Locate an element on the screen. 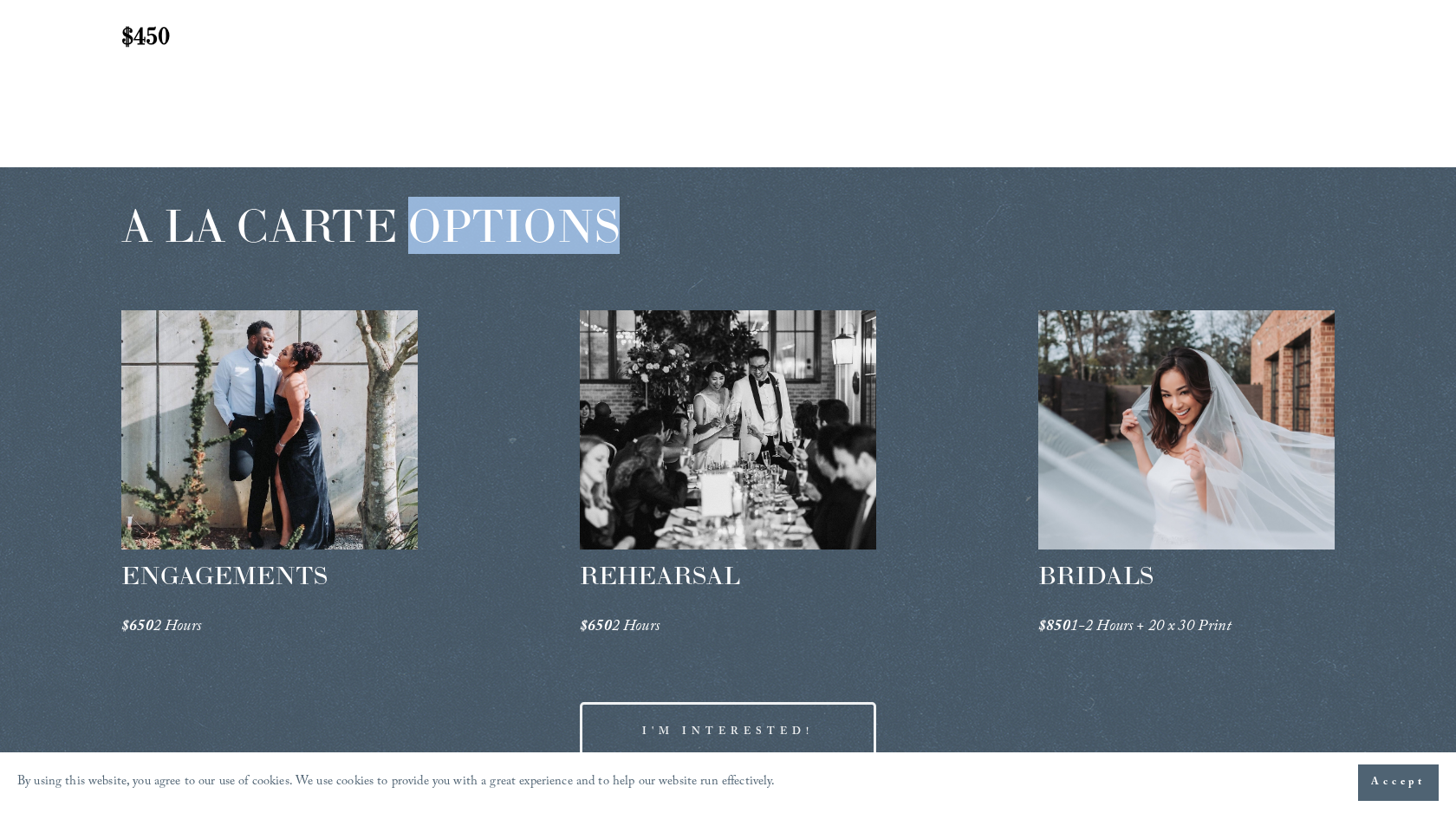 The height and width of the screenshot is (813, 1456). strong: $450 is located at coordinates (145, 36).